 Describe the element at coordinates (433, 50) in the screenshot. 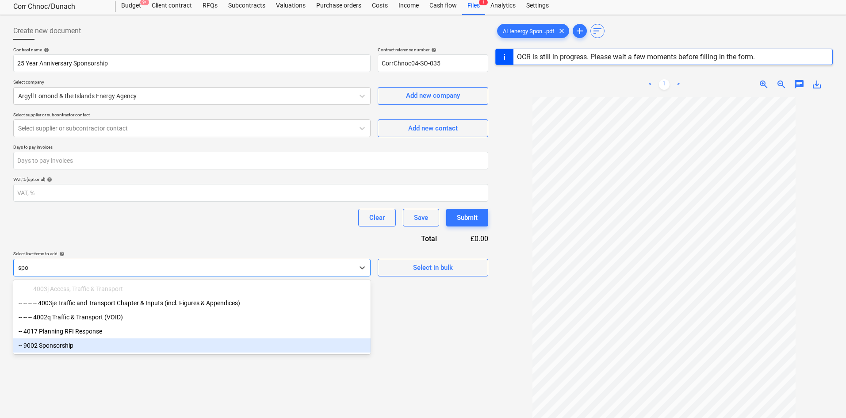

I see `div: Contract reference number` at that location.